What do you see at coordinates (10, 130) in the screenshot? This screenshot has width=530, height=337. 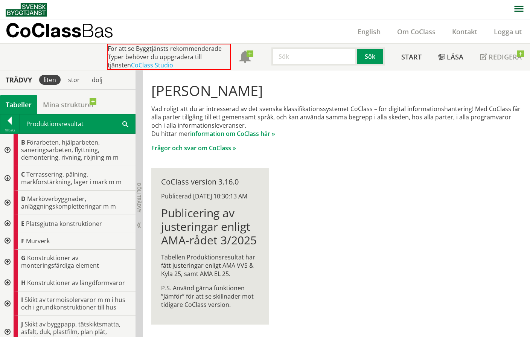 I see `div: Tillbaka` at bounding box center [10, 130].